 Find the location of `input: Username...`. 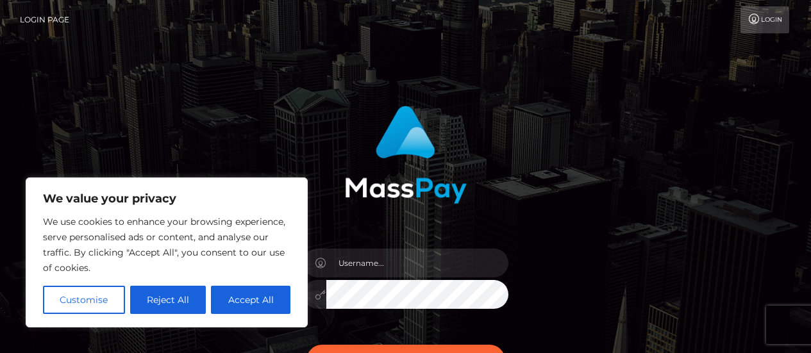

input: Username... is located at coordinates (417, 263).